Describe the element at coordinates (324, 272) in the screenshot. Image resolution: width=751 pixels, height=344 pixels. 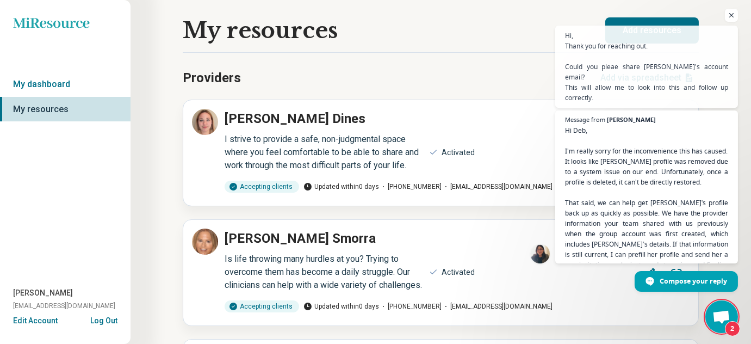
I see `div: Is life throwing many hurdles at you? Trying to overcome them has become a daily struggle. Our cl...` at that location.